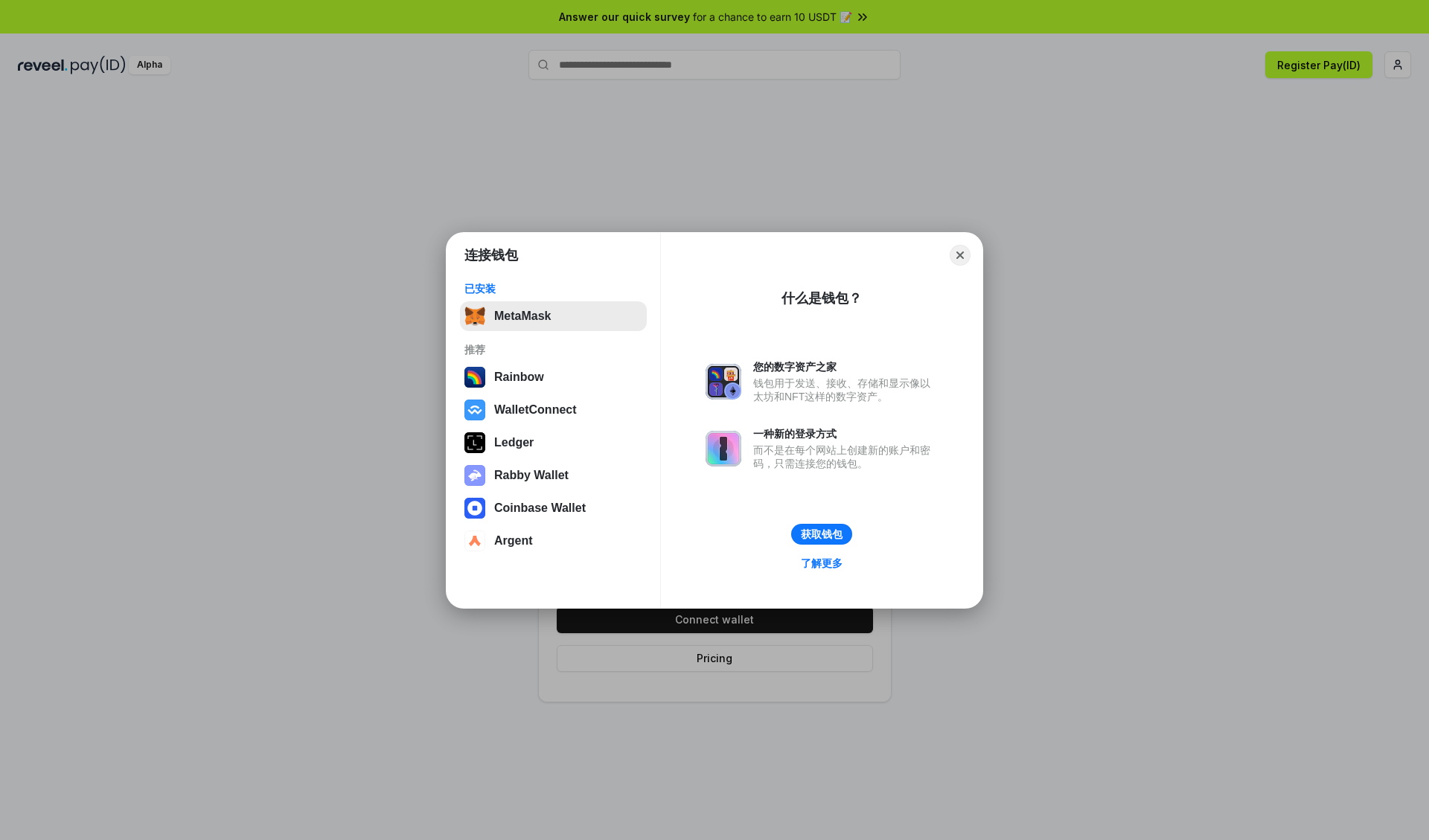 This screenshot has height=840, width=1429. I want to click on div: 钱包用于发送、接收、存储和显示像以太坊和NFT这样的数字资产。, so click(846, 390).